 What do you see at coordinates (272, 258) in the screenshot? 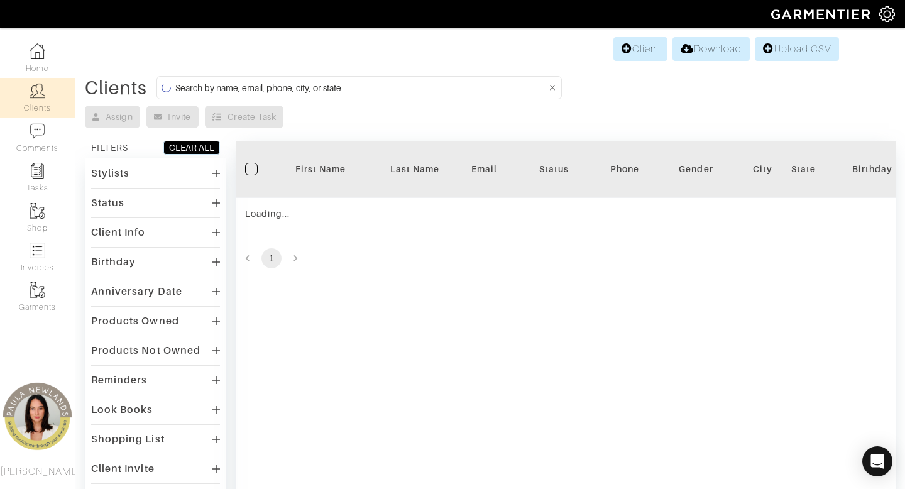
I see `button: page 1` at bounding box center [272, 258].